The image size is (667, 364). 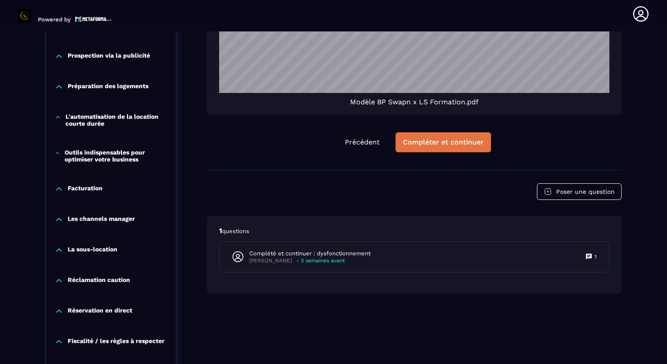 What do you see at coordinates (116, 342) in the screenshot?
I see `p: Fiscalité / les règles à respecter` at bounding box center [116, 342].